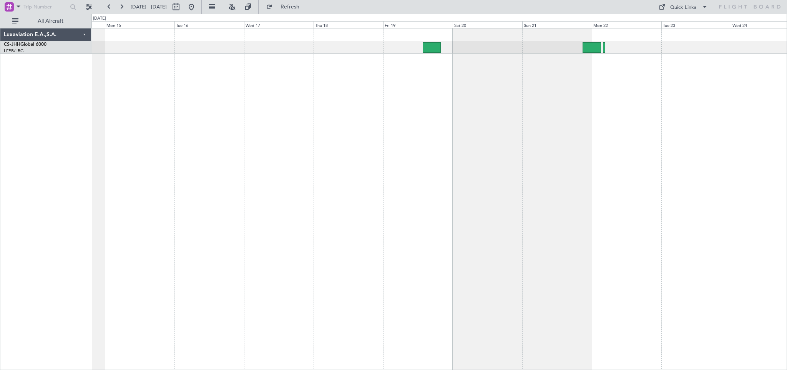 Image resolution: width=787 pixels, height=370 pixels. Describe the element at coordinates (12, 45) in the screenshot. I see `span: CS-JHH` at that location.